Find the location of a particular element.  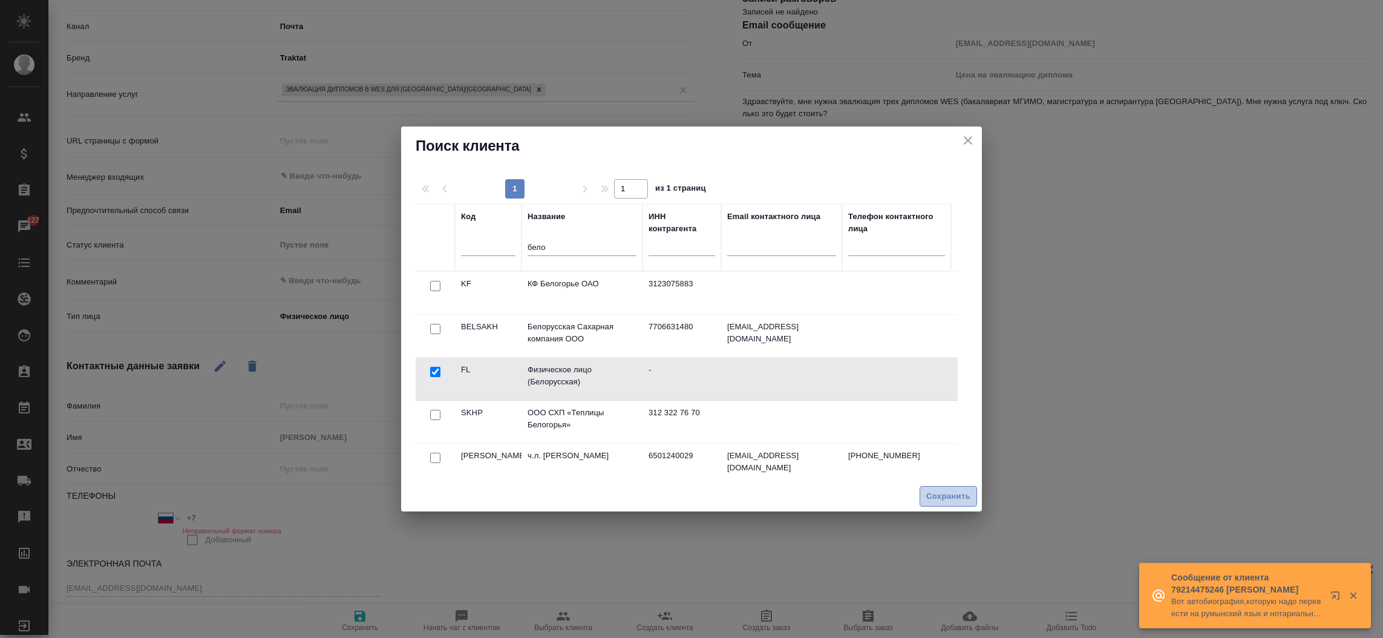

td: SKHP is located at coordinates (488, 422).